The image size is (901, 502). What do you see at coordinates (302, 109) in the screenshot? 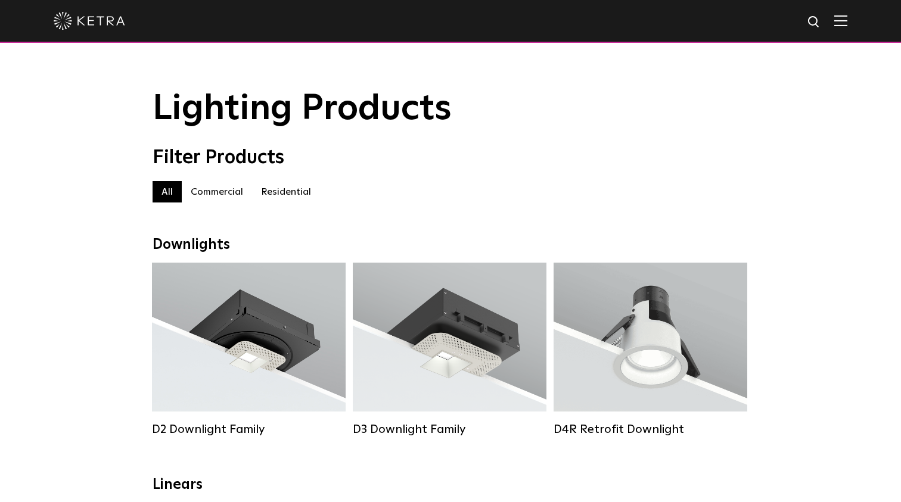
I see `span: Lighting Products` at bounding box center [302, 109].